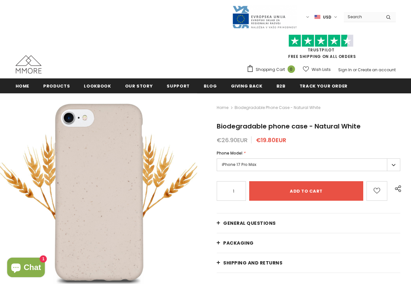 Image resolution: width=411 pixels, height=284 pixels. I want to click on span: Track your order, so click(323, 86).